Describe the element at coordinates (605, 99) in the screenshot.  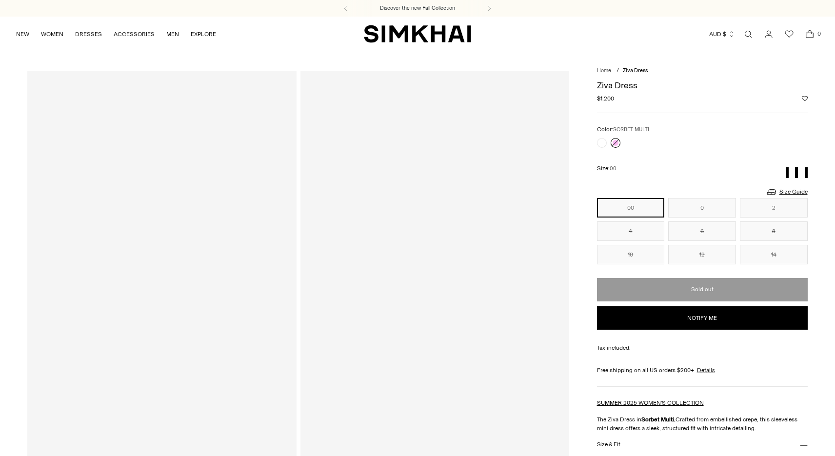
I see `span: $1,200` at that location.